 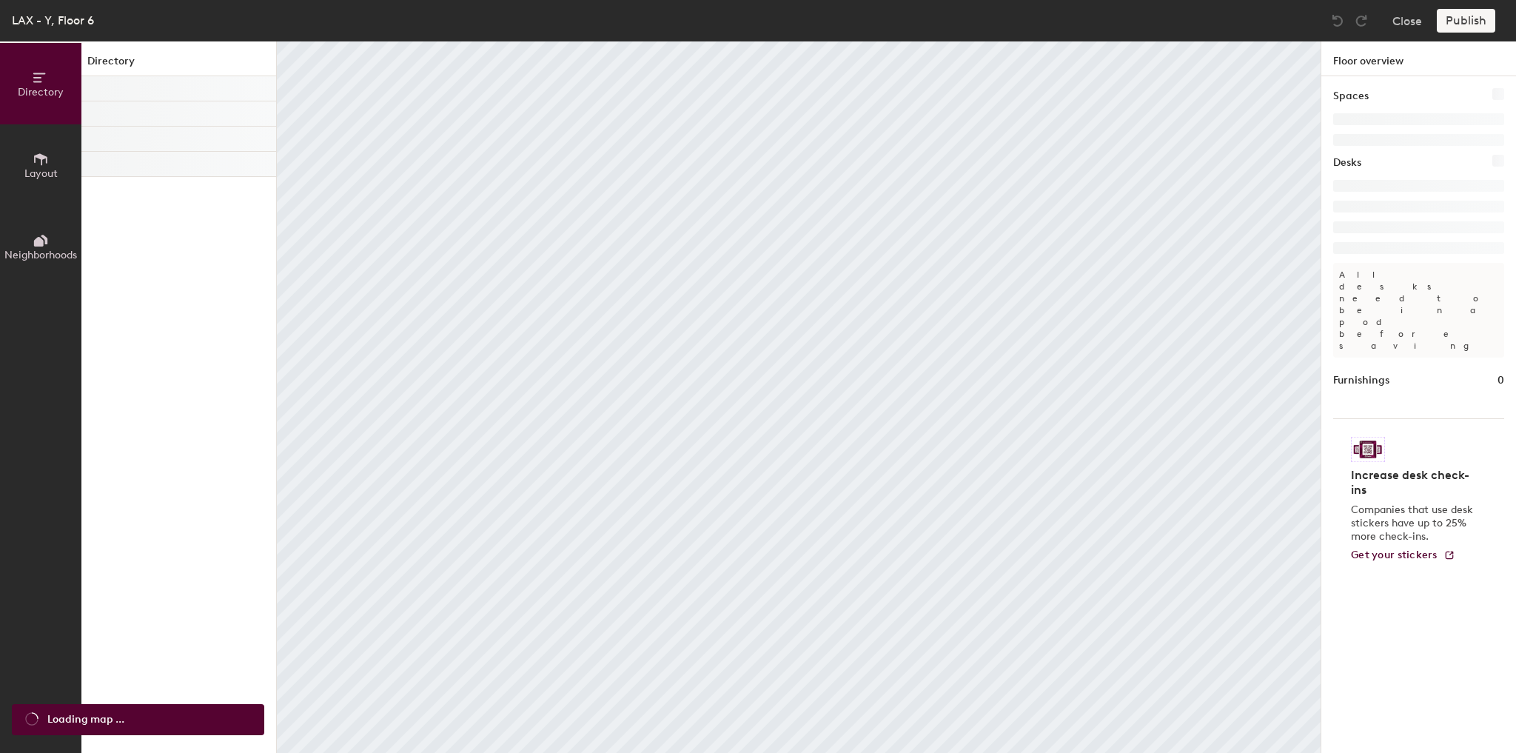 I want to click on span: Get your stickers, so click(x=1394, y=554).